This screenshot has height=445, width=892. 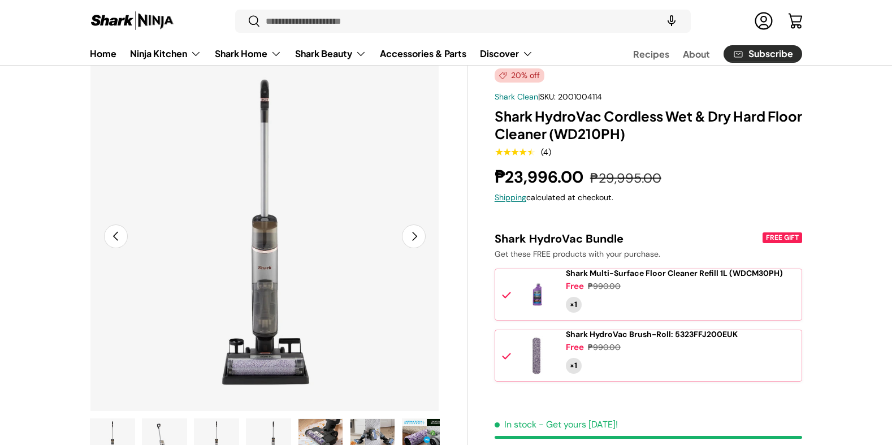 What do you see at coordinates (696, 54) in the screenshot?
I see `a: About` at bounding box center [696, 54].